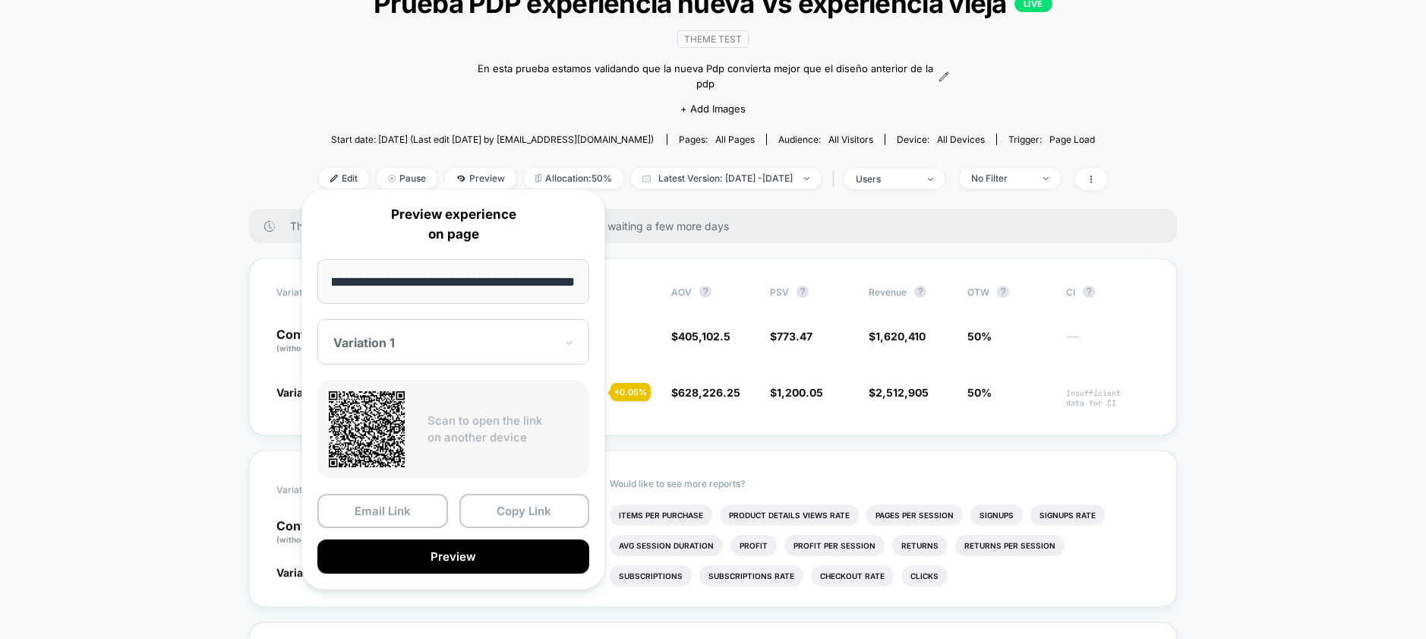 The width and height of the screenshot is (1426, 639). Describe the element at coordinates (453, 556) in the screenshot. I see `button: Preview` at that location.